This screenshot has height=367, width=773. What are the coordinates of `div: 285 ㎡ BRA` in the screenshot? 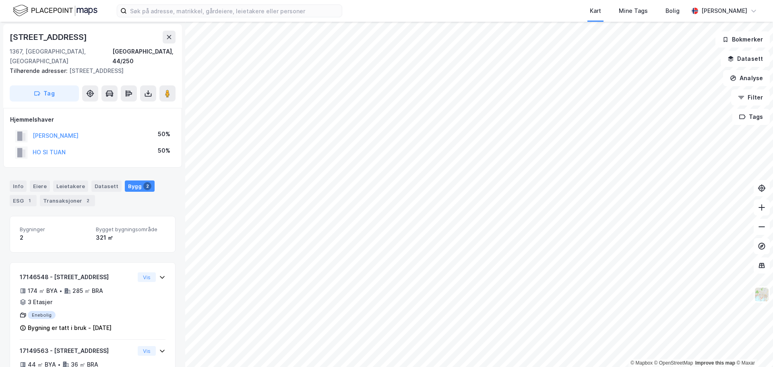 It's located at (88, 291).